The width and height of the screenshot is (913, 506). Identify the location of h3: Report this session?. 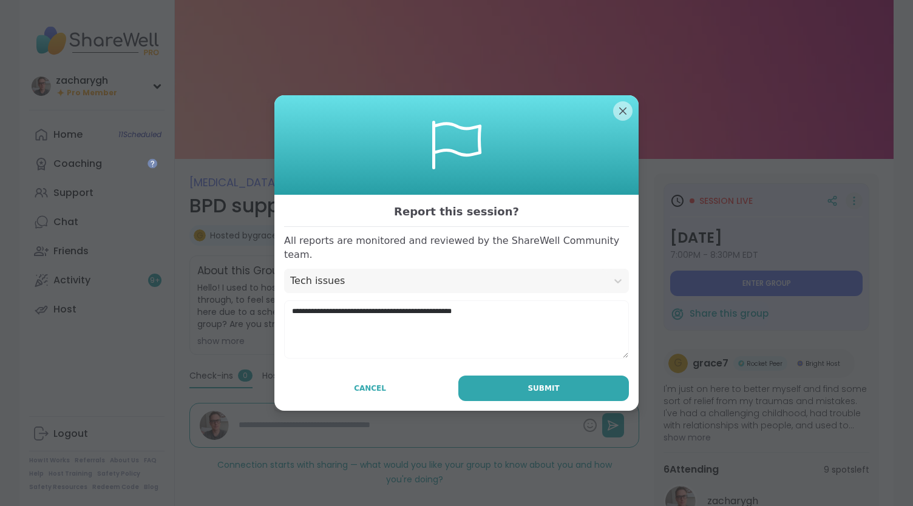
(457, 212).